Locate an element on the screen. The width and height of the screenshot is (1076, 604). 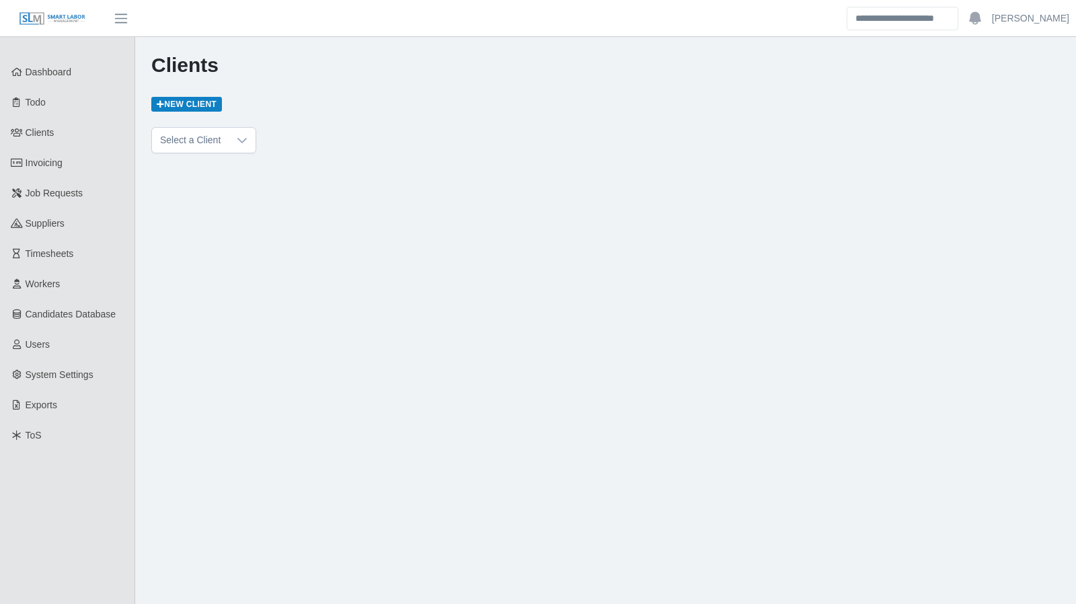
span: Workers is located at coordinates (43, 284).